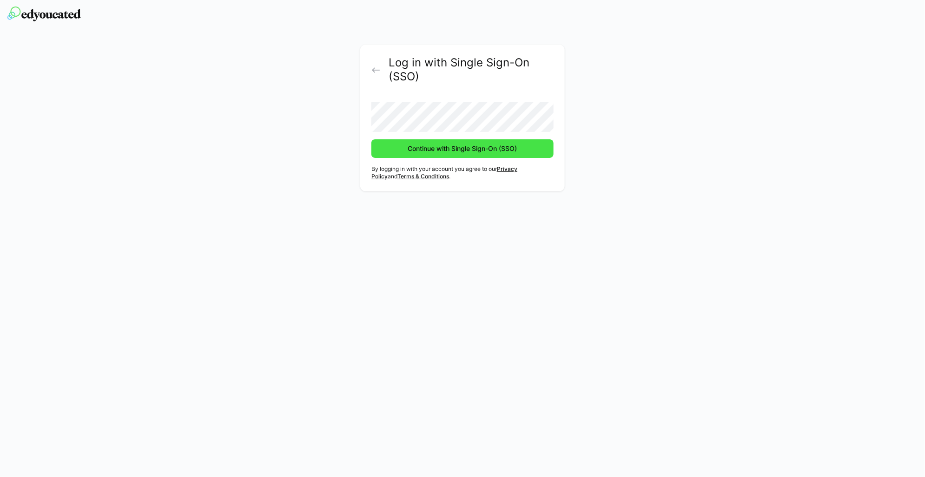 This screenshot has height=477, width=925. What do you see at coordinates (423, 176) in the screenshot?
I see `a: Terms & Conditions` at bounding box center [423, 176].